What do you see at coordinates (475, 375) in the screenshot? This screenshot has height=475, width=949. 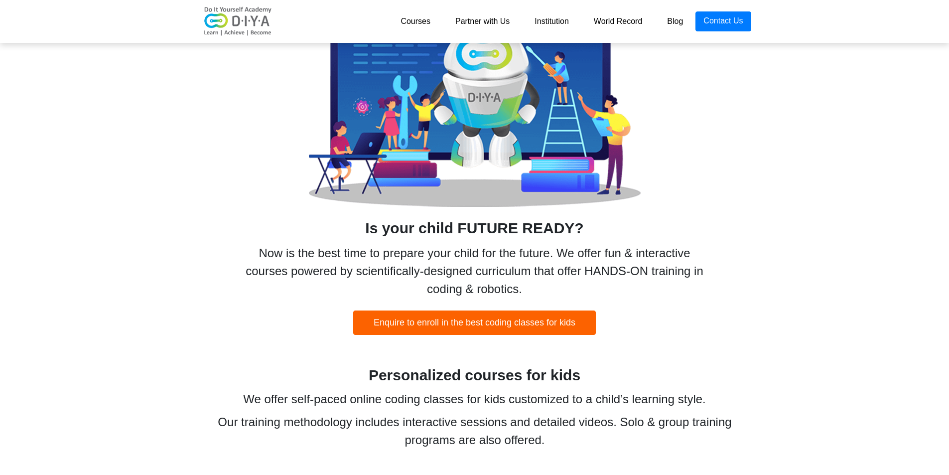 I see `div: Personalized courses for kids` at bounding box center [475, 375].